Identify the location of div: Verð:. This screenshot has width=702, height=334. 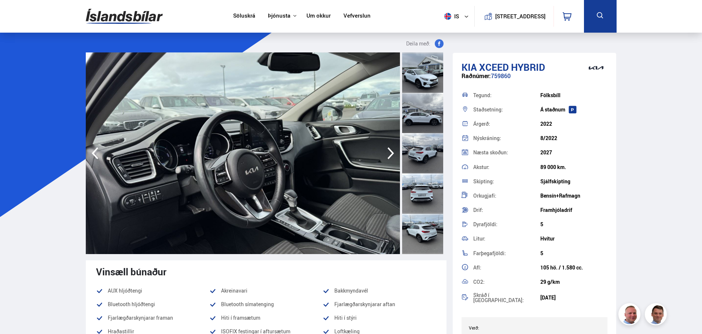
(501, 328).